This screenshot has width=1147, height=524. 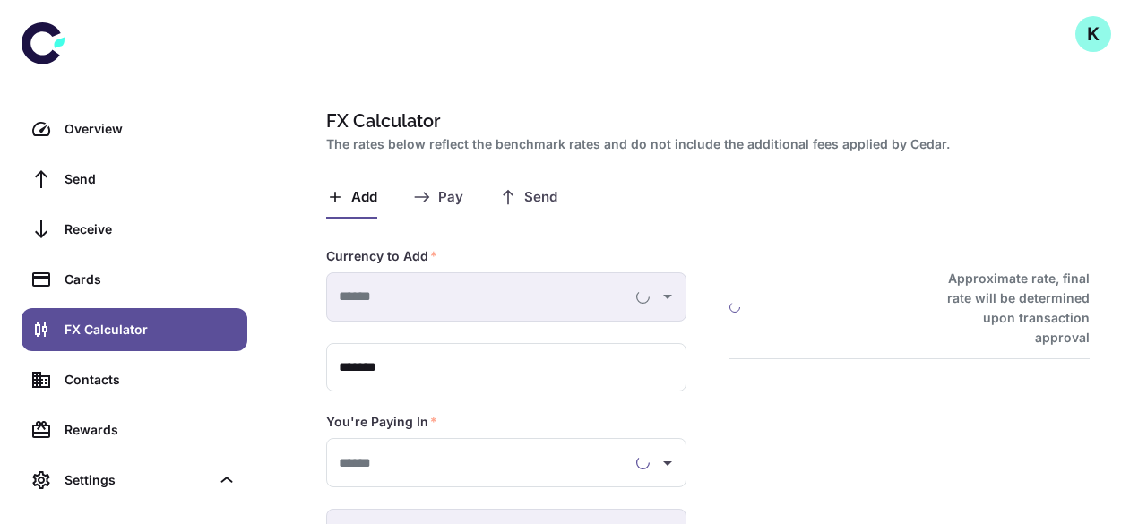 What do you see at coordinates (151, 330) in the screenshot?
I see `div: FX Calculator` at bounding box center [151, 330].